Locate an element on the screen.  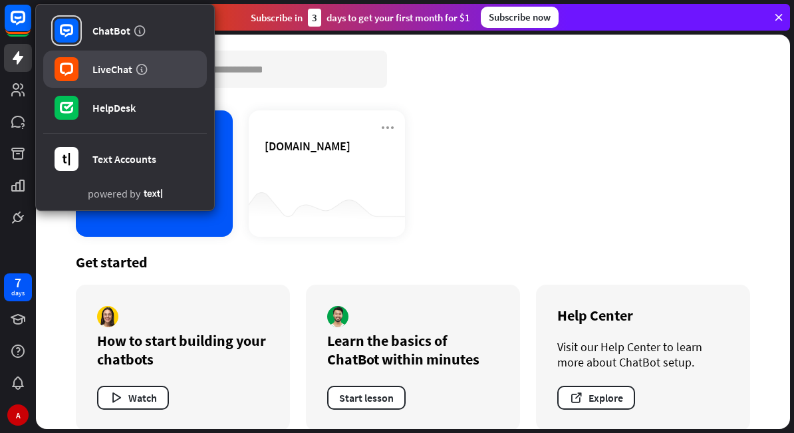
div: Learn the basics of ChatBot within minutes is located at coordinates (413, 350).